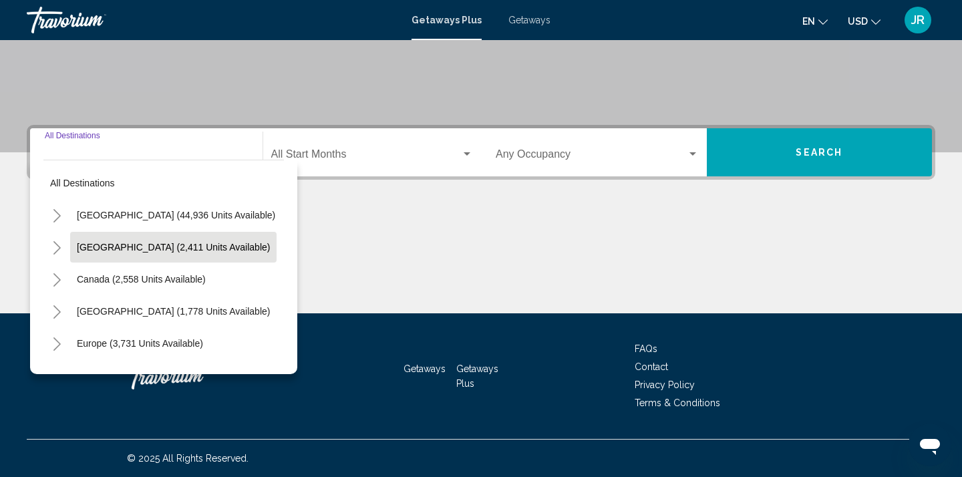 The image size is (962, 477). Describe the element at coordinates (141, 279) in the screenshot. I see `button: Canada (2,558 units available)` at that location.